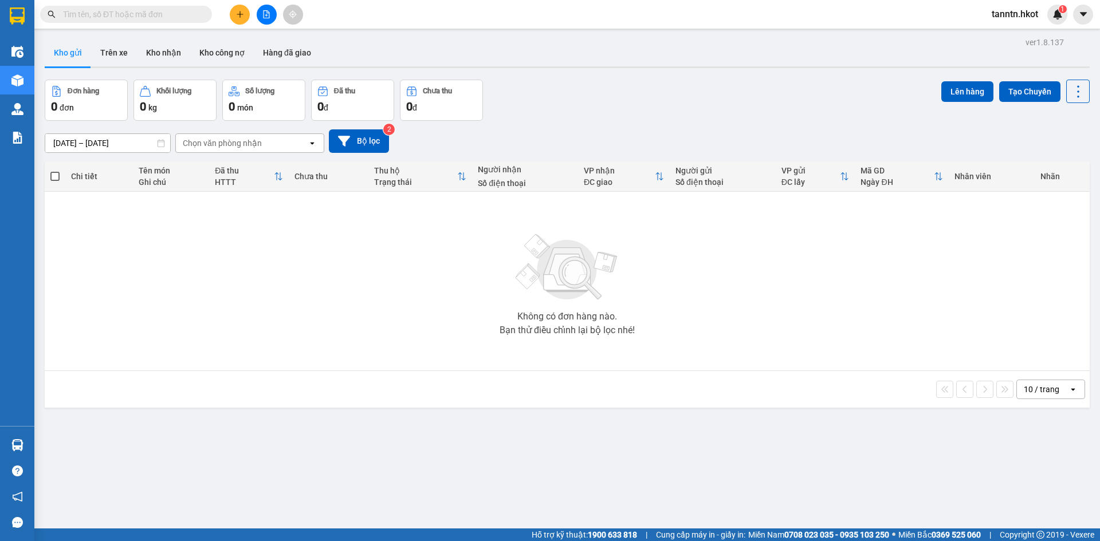 Image resolution: width=1100 pixels, height=541 pixels. Describe the element at coordinates (152, 108) in the screenshot. I see `span: kg` at that location.